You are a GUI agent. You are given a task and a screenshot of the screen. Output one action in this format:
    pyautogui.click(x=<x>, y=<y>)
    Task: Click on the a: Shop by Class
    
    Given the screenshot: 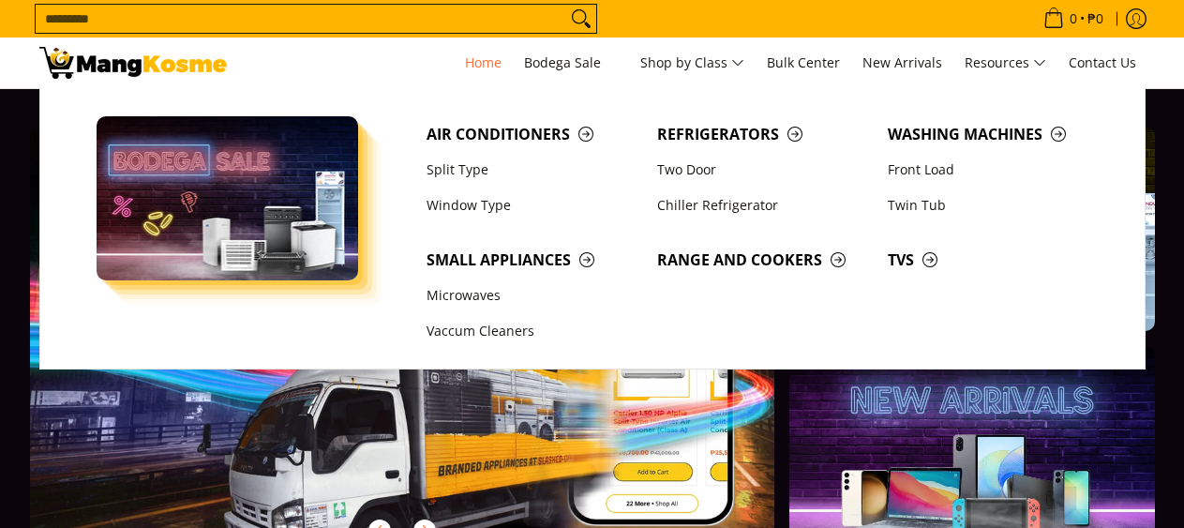 What is the action you would take?
    pyautogui.click(x=692, y=63)
    